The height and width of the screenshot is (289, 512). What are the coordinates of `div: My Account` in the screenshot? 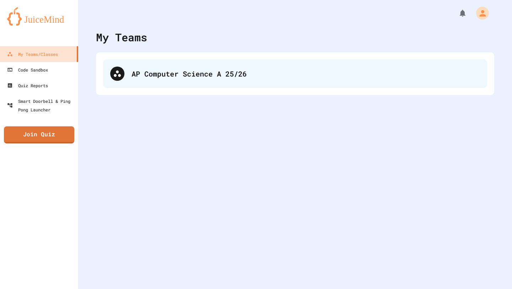 It's located at (480, 13).